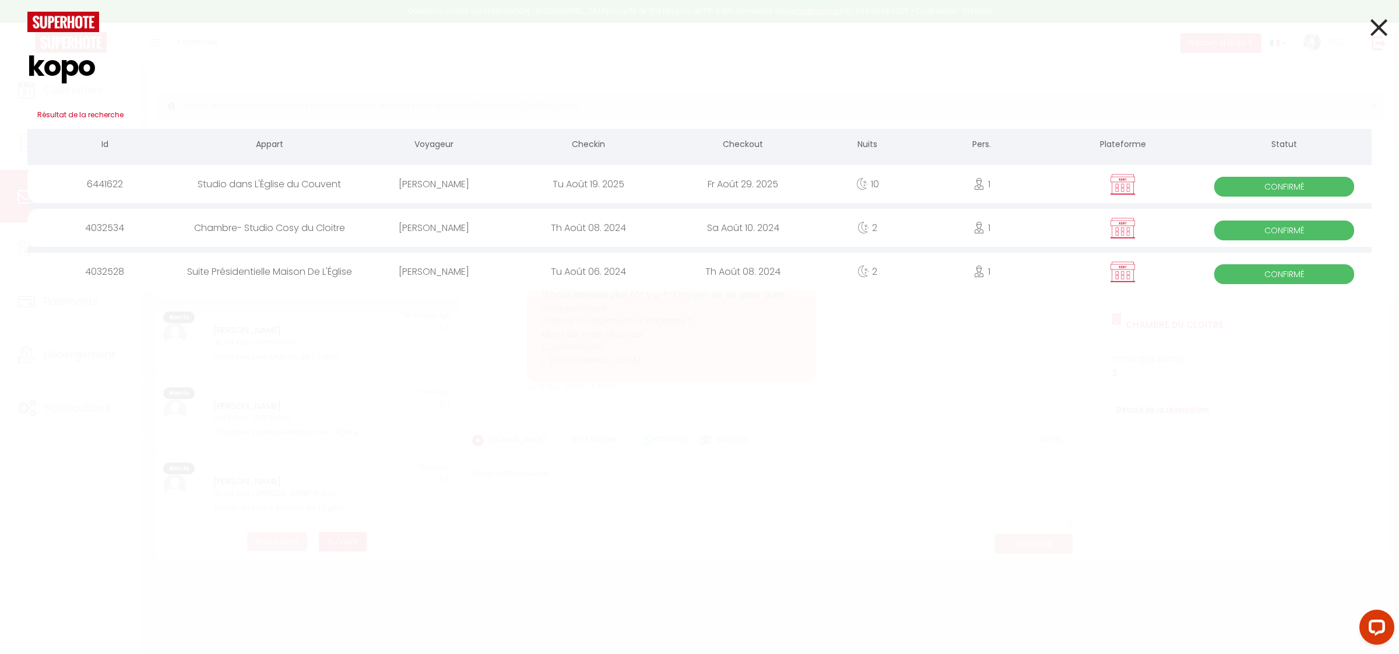  I want to click on th: Nuits, so click(867, 145).